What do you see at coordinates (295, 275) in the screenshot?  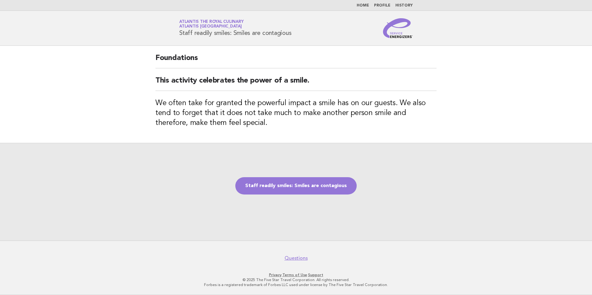 I see `a: Terms of Use` at bounding box center [295, 275].